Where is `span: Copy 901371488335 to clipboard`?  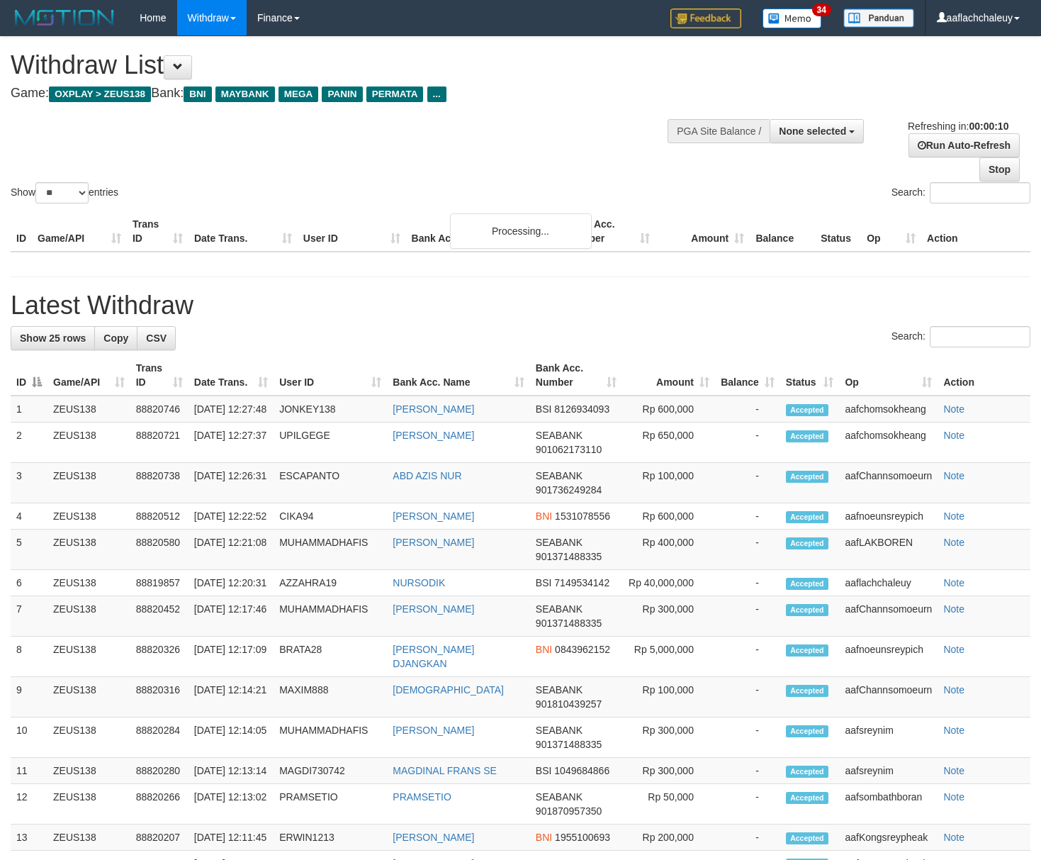
span: Copy 901371488335 to clipboard is located at coordinates (568, 556).